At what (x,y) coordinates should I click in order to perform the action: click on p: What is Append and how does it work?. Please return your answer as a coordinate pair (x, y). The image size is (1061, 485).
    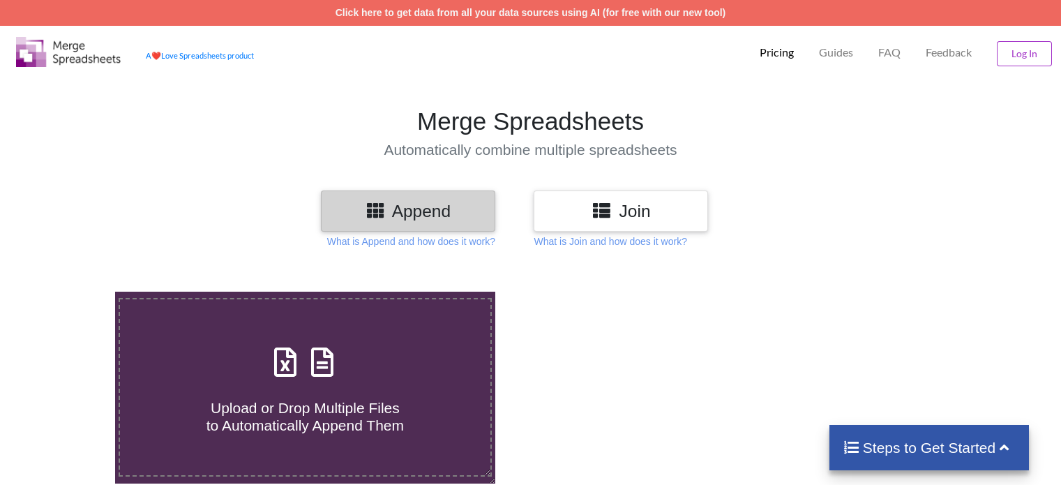
    Looking at the image, I should click on (411, 241).